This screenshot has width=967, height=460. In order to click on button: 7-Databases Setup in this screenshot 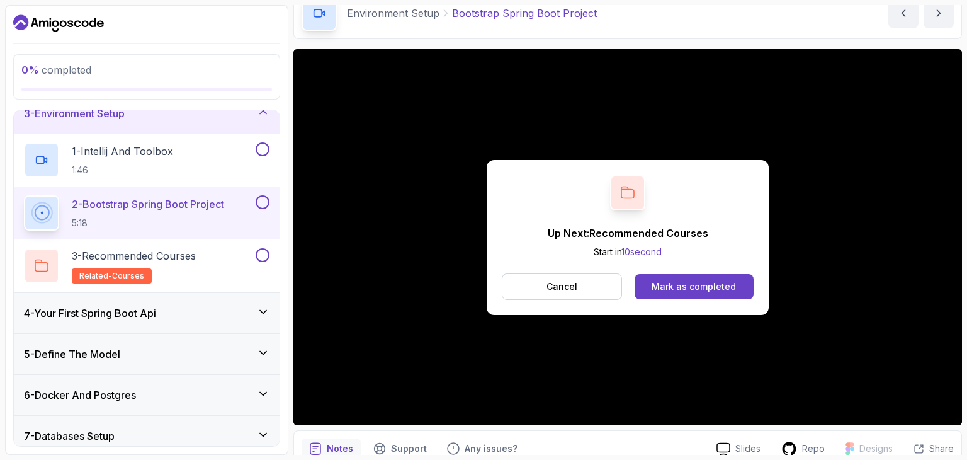, I will do `click(147, 436)`.